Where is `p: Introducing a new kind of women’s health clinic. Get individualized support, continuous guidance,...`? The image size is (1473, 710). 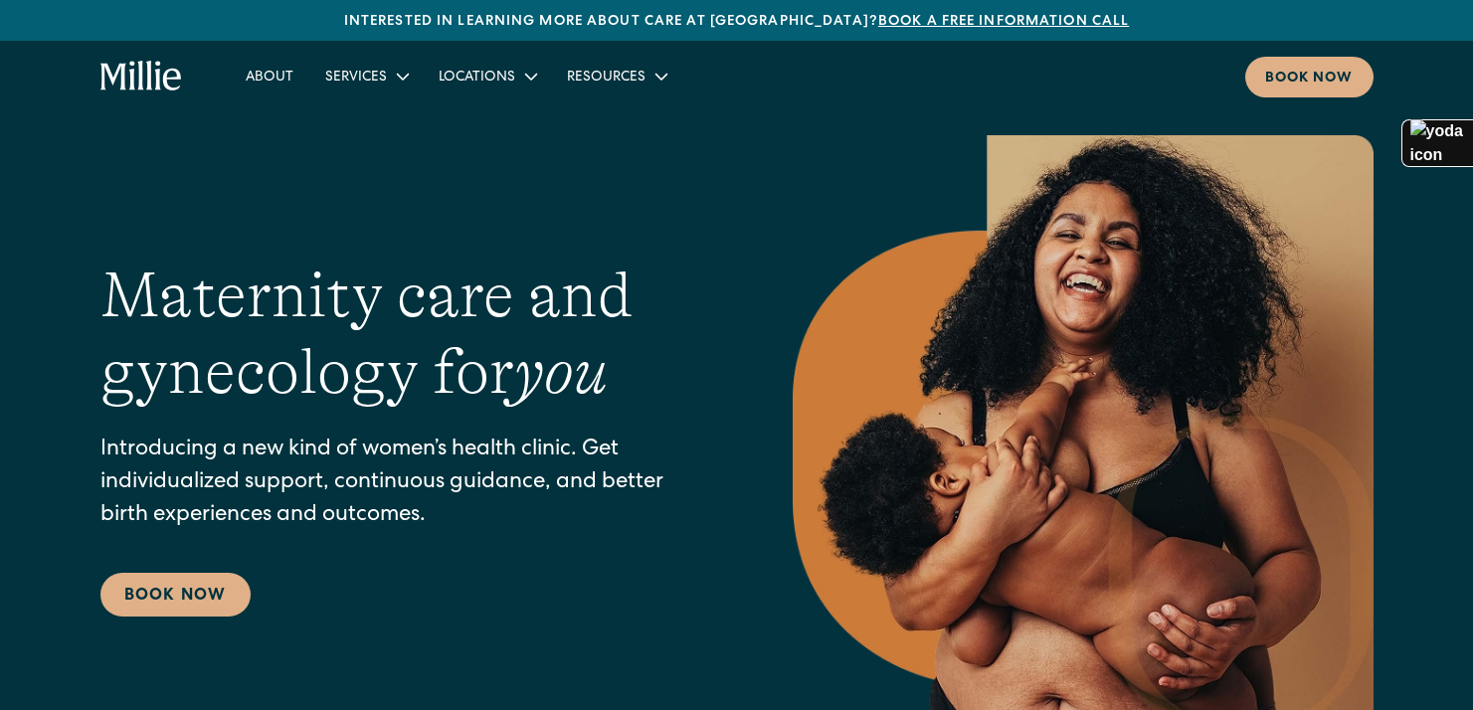
p: Introducing a new kind of women’s health clinic. Get individualized support, continuous guidance,... is located at coordinates (407, 483).